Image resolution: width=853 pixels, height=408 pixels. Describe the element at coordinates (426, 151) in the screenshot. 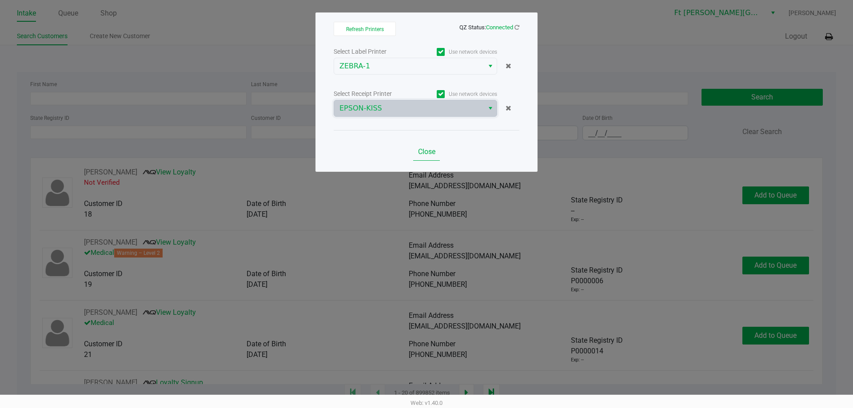

I see `span: Close` at that location.